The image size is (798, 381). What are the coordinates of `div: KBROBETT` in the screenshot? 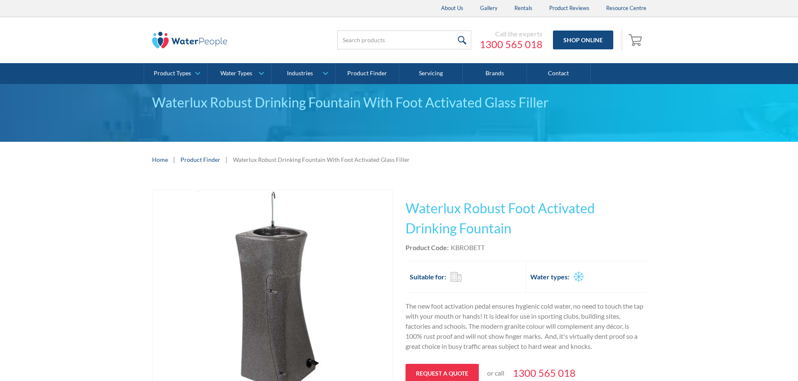 It's located at (467, 248).